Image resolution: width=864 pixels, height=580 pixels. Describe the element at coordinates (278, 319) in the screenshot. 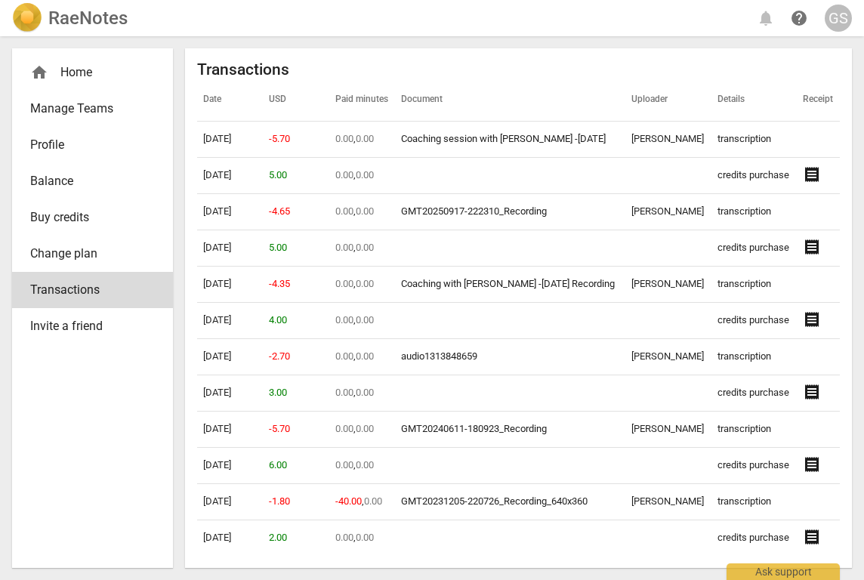

I see `span: 4.00` at that location.